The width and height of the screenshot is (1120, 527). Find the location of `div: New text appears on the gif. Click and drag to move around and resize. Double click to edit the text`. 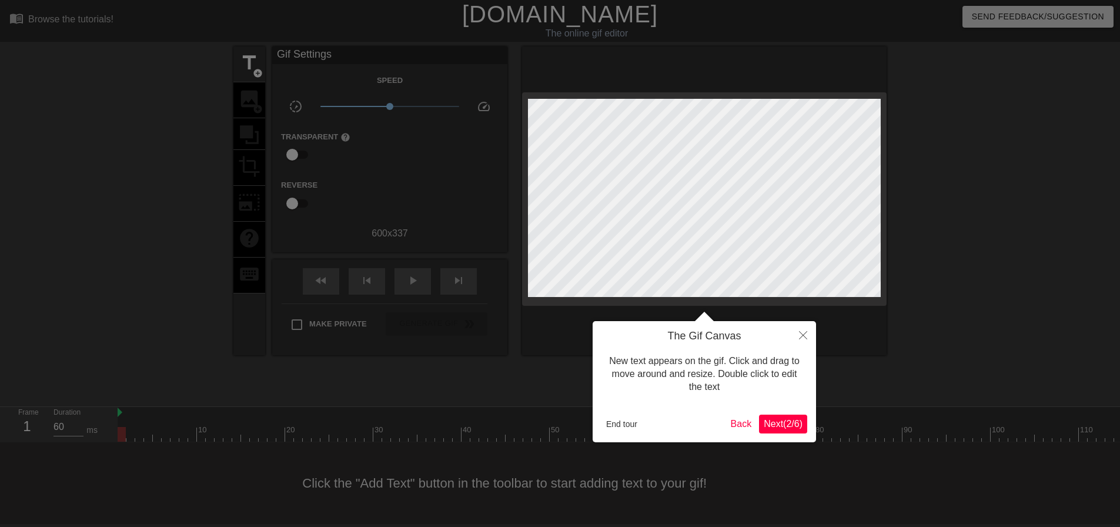

div: New text appears on the gif. Click and drag to move around and resize. Double click to edit the text is located at coordinates (705, 374).